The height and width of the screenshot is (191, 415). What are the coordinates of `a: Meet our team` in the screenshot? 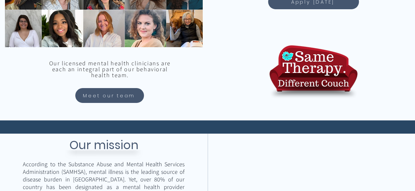 It's located at (110, 95).